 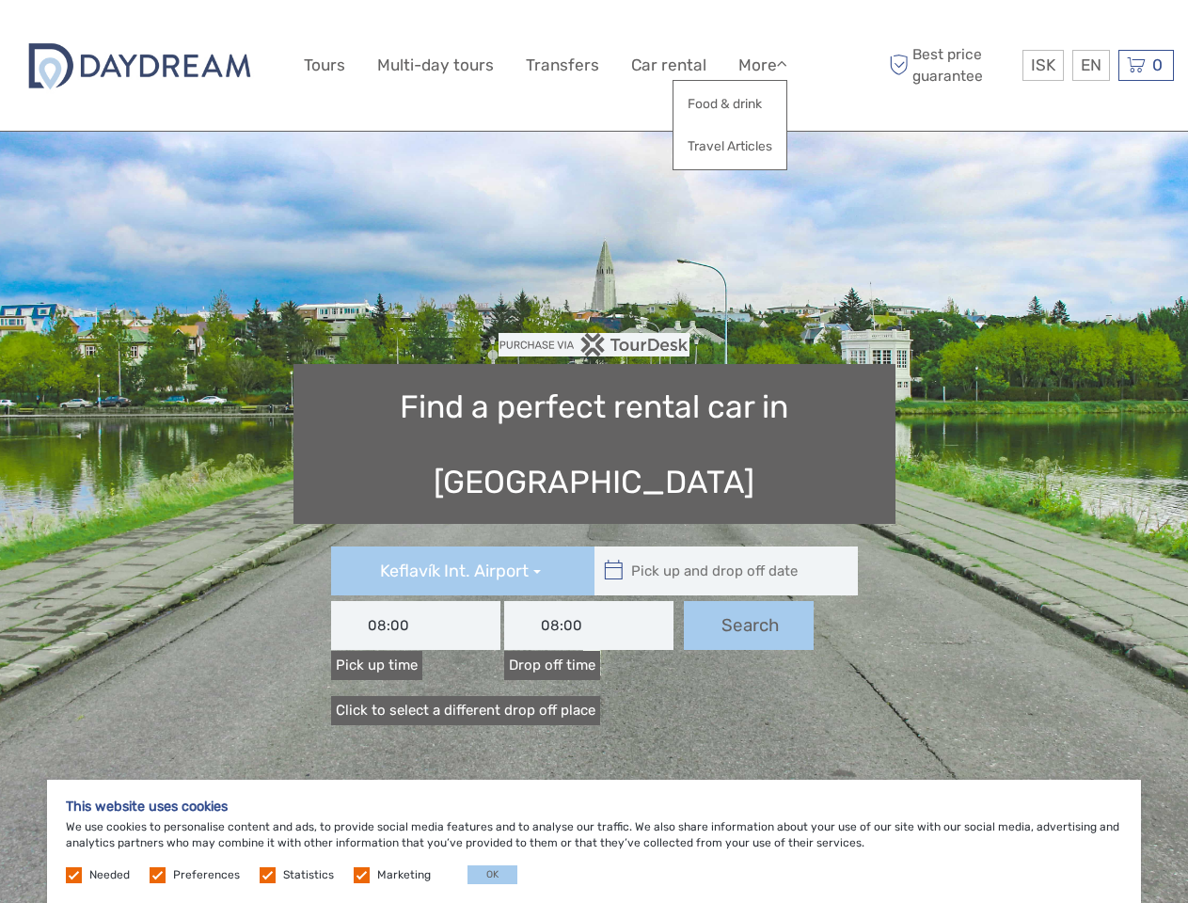 I want to click on label: Preferences, so click(x=206, y=875).